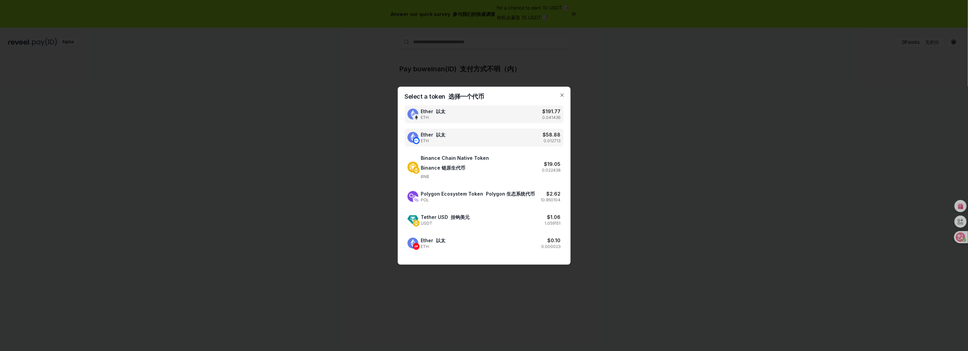  Describe the element at coordinates (443, 167) in the screenshot. I see `font: Binance 链原生代币` at that location.